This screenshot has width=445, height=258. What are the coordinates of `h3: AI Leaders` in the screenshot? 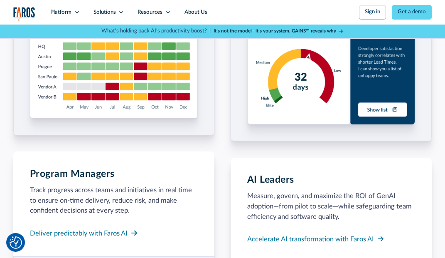 It's located at (270, 179).